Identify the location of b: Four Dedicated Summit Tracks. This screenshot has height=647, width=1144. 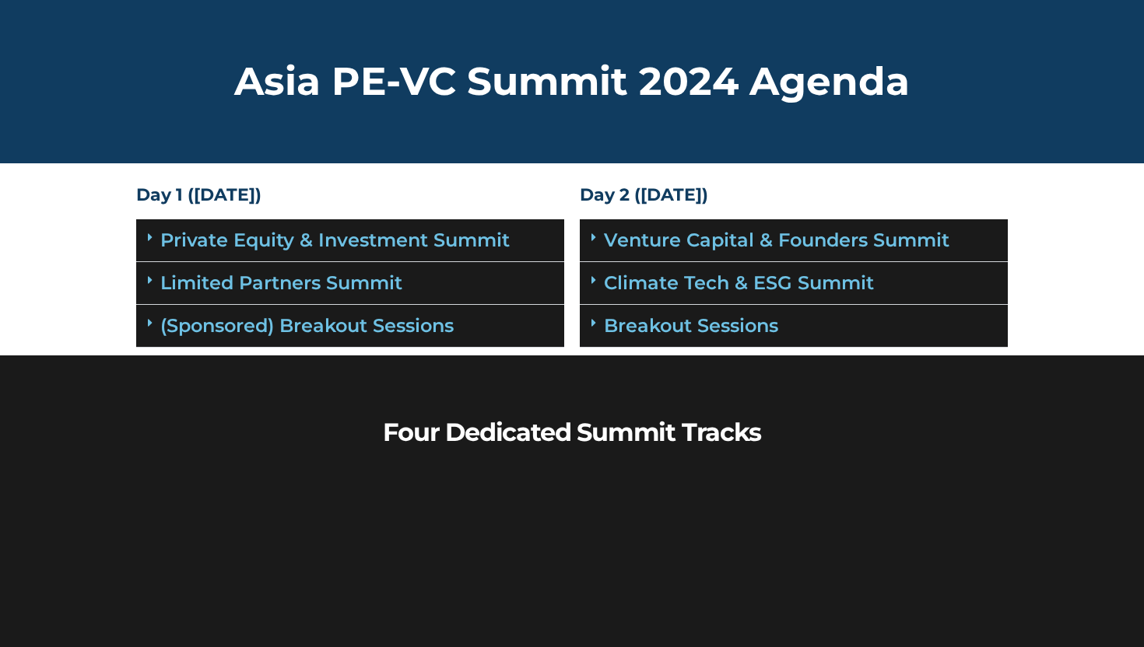
(571, 432).